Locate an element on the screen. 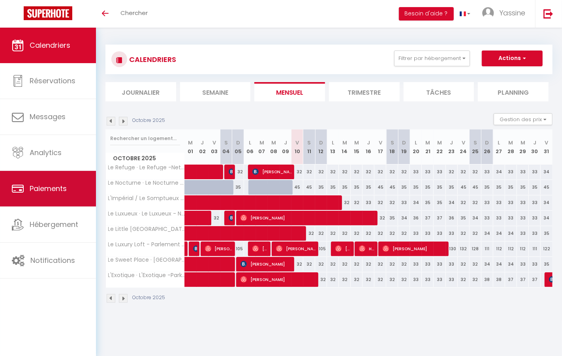 The width and height of the screenshot is (562, 356). th: 27 is located at coordinates (499, 147).